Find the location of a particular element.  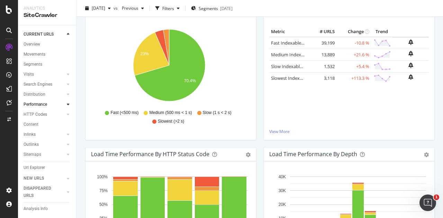

a: CURRENT URLS is located at coordinates (44, 34).